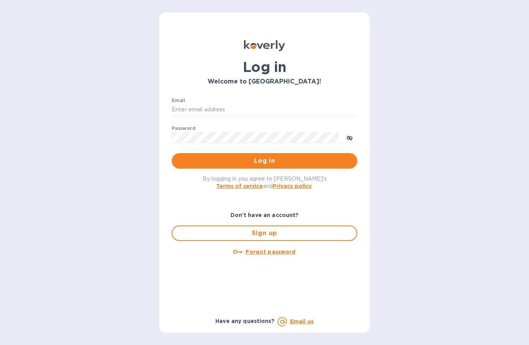 The height and width of the screenshot is (345, 529). I want to click on input: Enter email address, so click(264, 110).